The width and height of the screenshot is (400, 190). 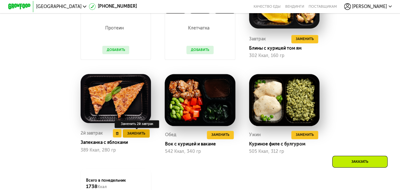 I want to click on p: Клетчатка, so click(x=198, y=28).